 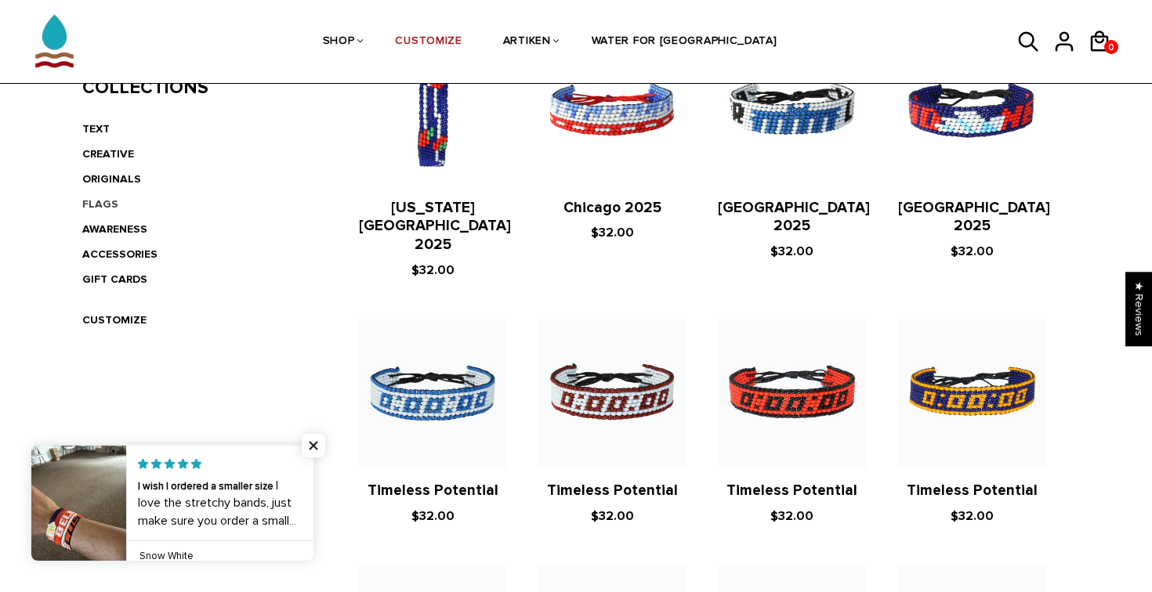 I want to click on h3: Collections, so click(x=197, y=88).